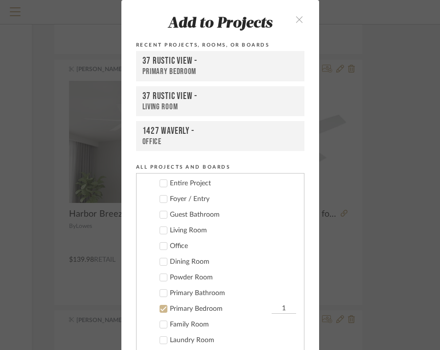  I want to click on div: Guest Bathroom, so click(233, 214).